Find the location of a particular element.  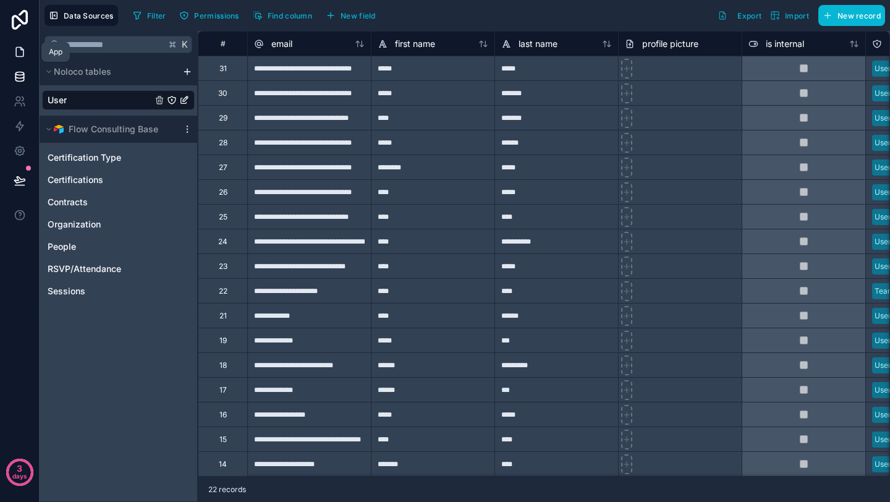

span: New field is located at coordinates (358, 15).